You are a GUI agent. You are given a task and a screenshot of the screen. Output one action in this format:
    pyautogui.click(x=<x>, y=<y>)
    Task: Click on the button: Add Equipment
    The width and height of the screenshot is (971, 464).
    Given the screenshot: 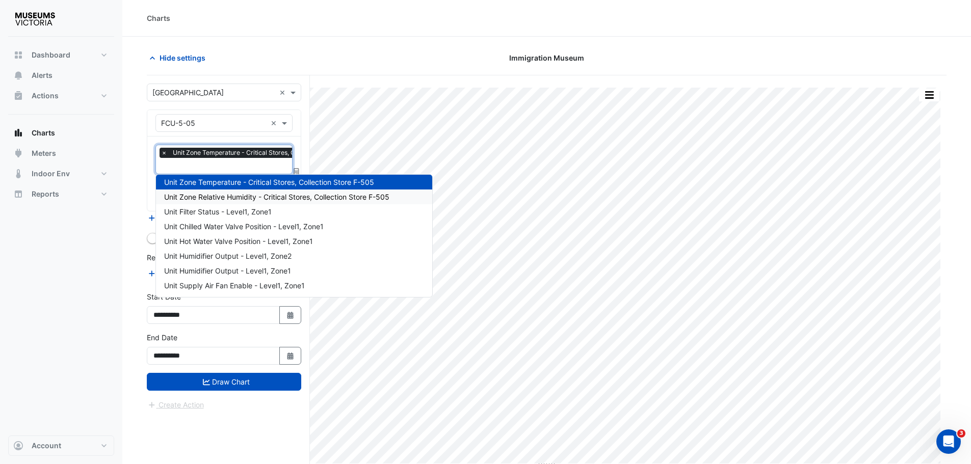 What is the action you would take?
    pyautogui.click(x=177, y=218)
    